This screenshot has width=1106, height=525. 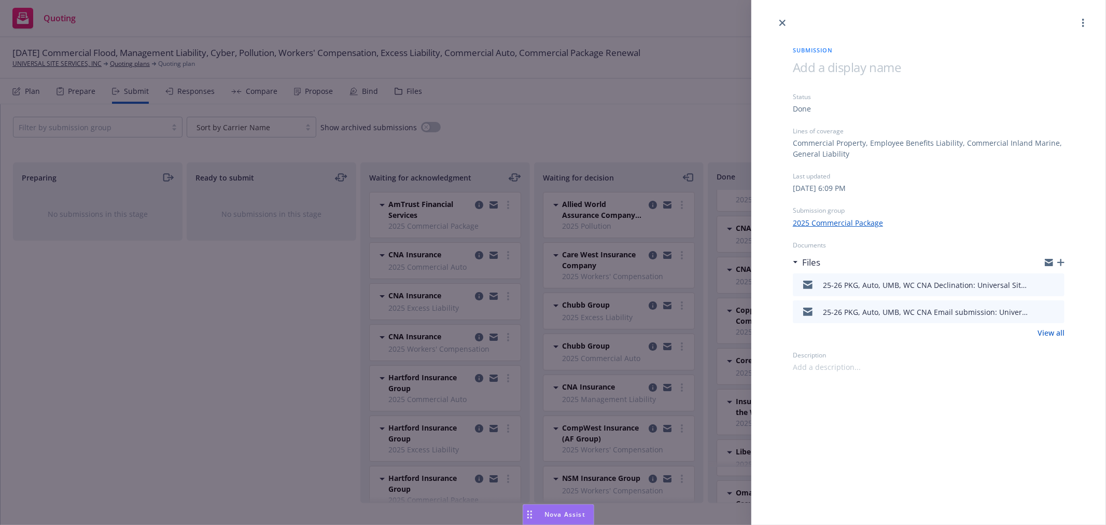 What do you see at coordinates (928, 96) in the screenshot?
I see `div: Status` at bounding box center [928, 96].